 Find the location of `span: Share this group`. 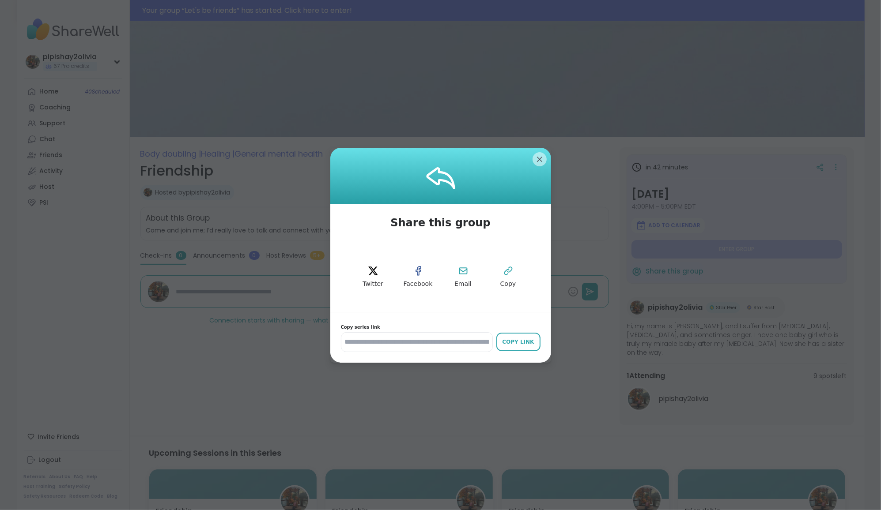

span: Share this group is located at coordinates (440, 223).